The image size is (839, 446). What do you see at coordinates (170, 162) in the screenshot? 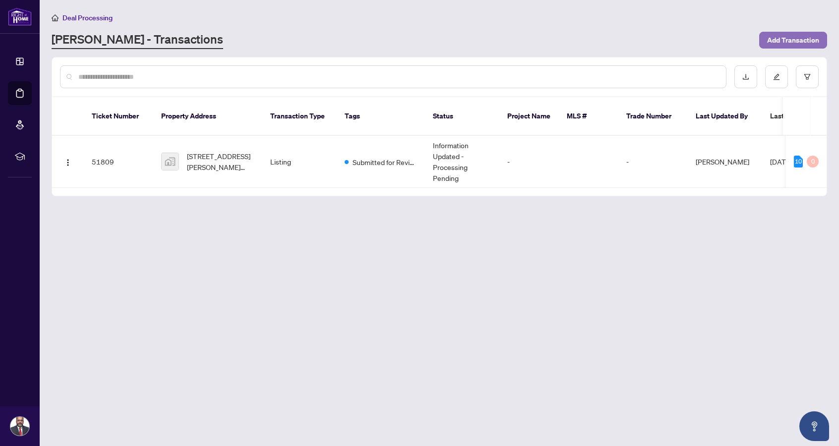
I see `img: thumbnail-img` at bounding box center [170, 162].